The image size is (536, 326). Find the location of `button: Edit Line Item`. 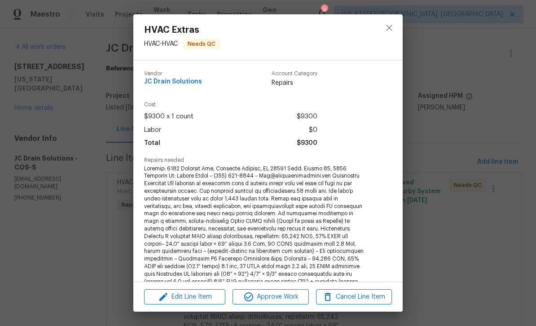

button: Edit Line Item is located at coordinates (185, 297).